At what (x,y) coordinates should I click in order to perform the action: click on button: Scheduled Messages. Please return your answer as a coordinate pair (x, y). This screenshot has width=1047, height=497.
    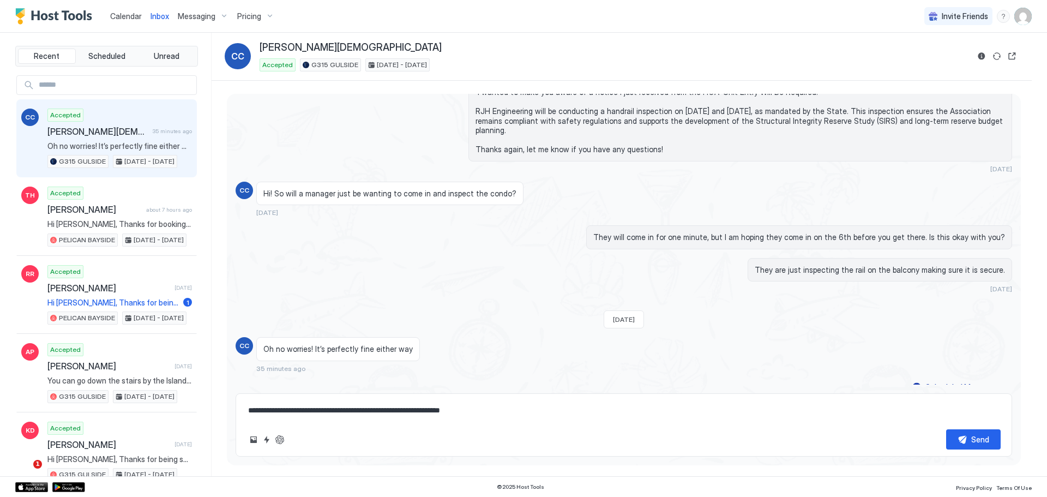
    Looking at the image, I should click on (961, 386).